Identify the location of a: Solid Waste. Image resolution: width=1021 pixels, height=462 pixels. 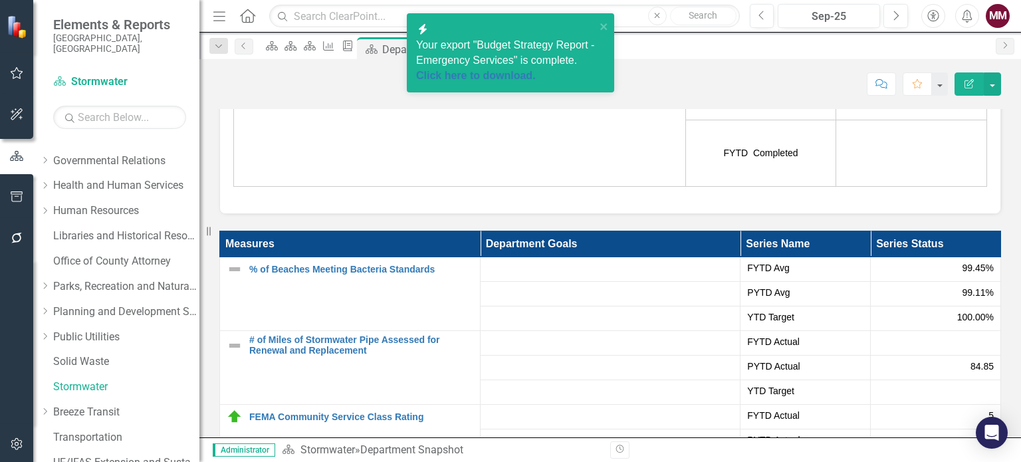
(126, 362).